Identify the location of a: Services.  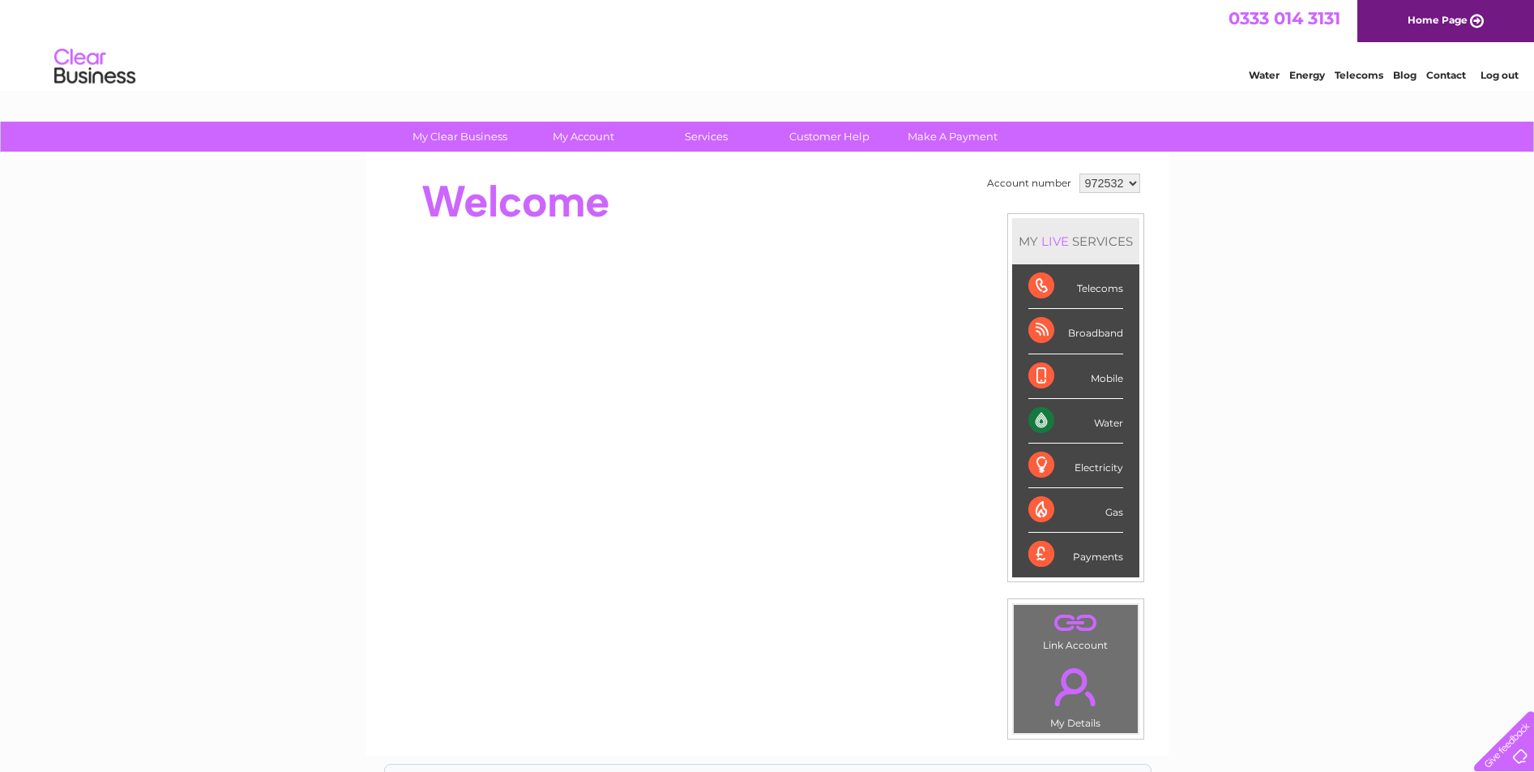
(706, 136).